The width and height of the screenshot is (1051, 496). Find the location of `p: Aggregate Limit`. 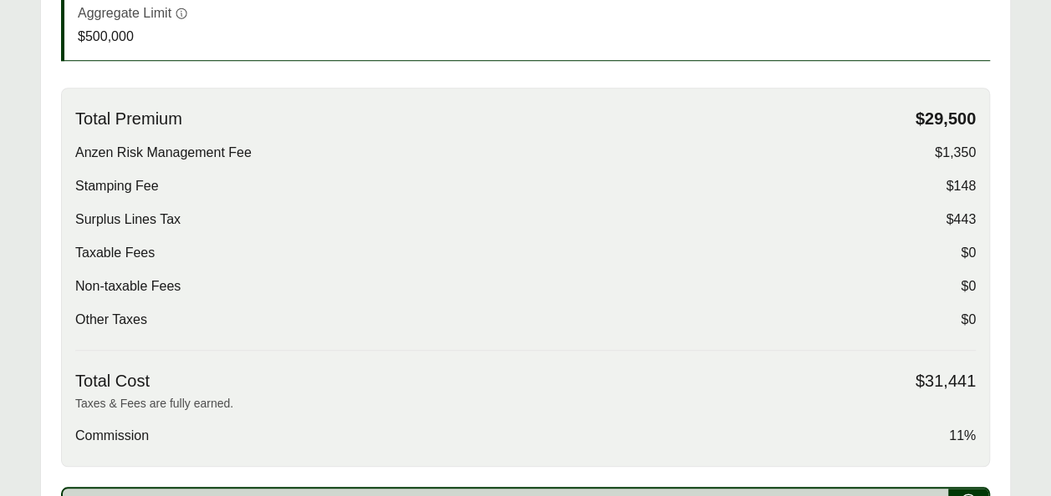

p: Aggregate Limit is located at coordinates (125, 13).